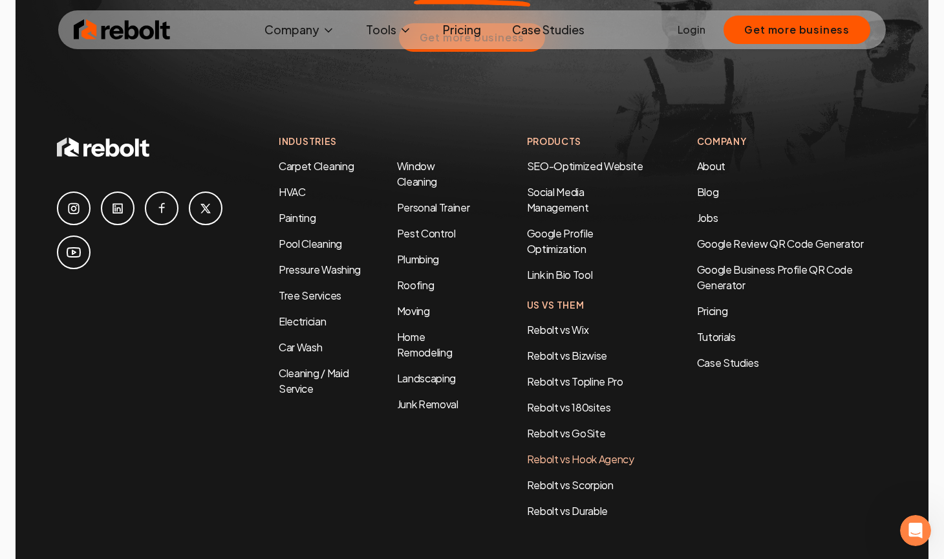 The image size is (944, 559). Describe the element at coordinates (320, 269) in the screenshot. I see `a: Pressure Washing` at that location.